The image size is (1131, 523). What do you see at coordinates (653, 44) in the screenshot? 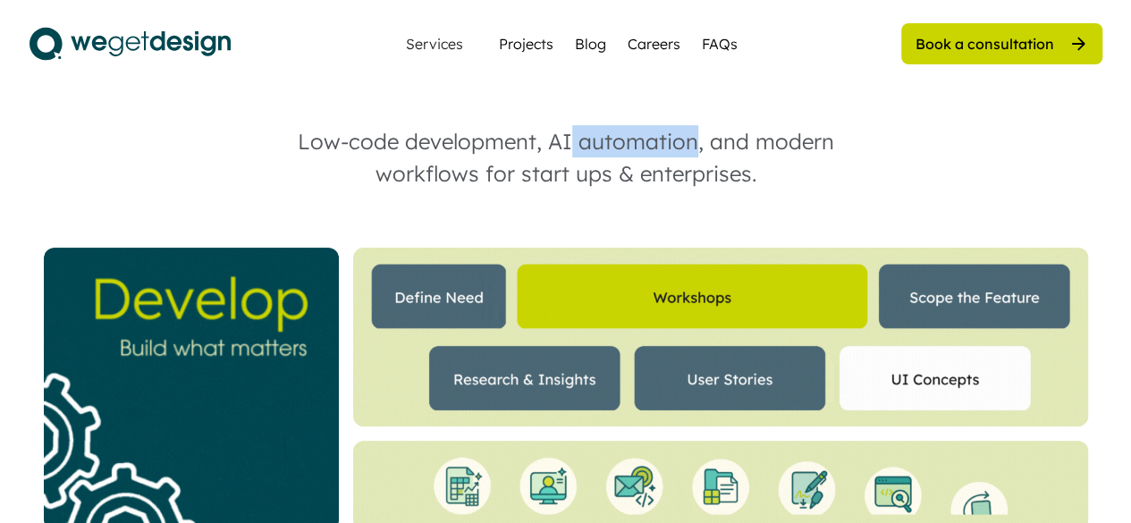
I see `div: Careers` at bounding box center [653, 44].